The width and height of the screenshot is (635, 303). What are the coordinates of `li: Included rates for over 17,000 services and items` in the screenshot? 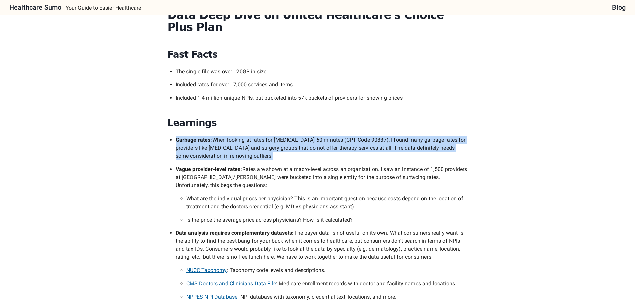 It's located at (321, 85).